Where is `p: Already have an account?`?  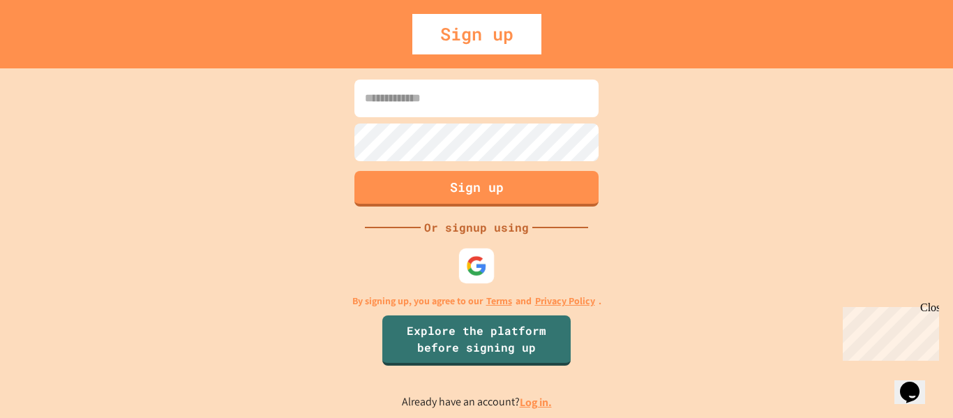
p: Already have an account? is located at coordinates (477, 402).